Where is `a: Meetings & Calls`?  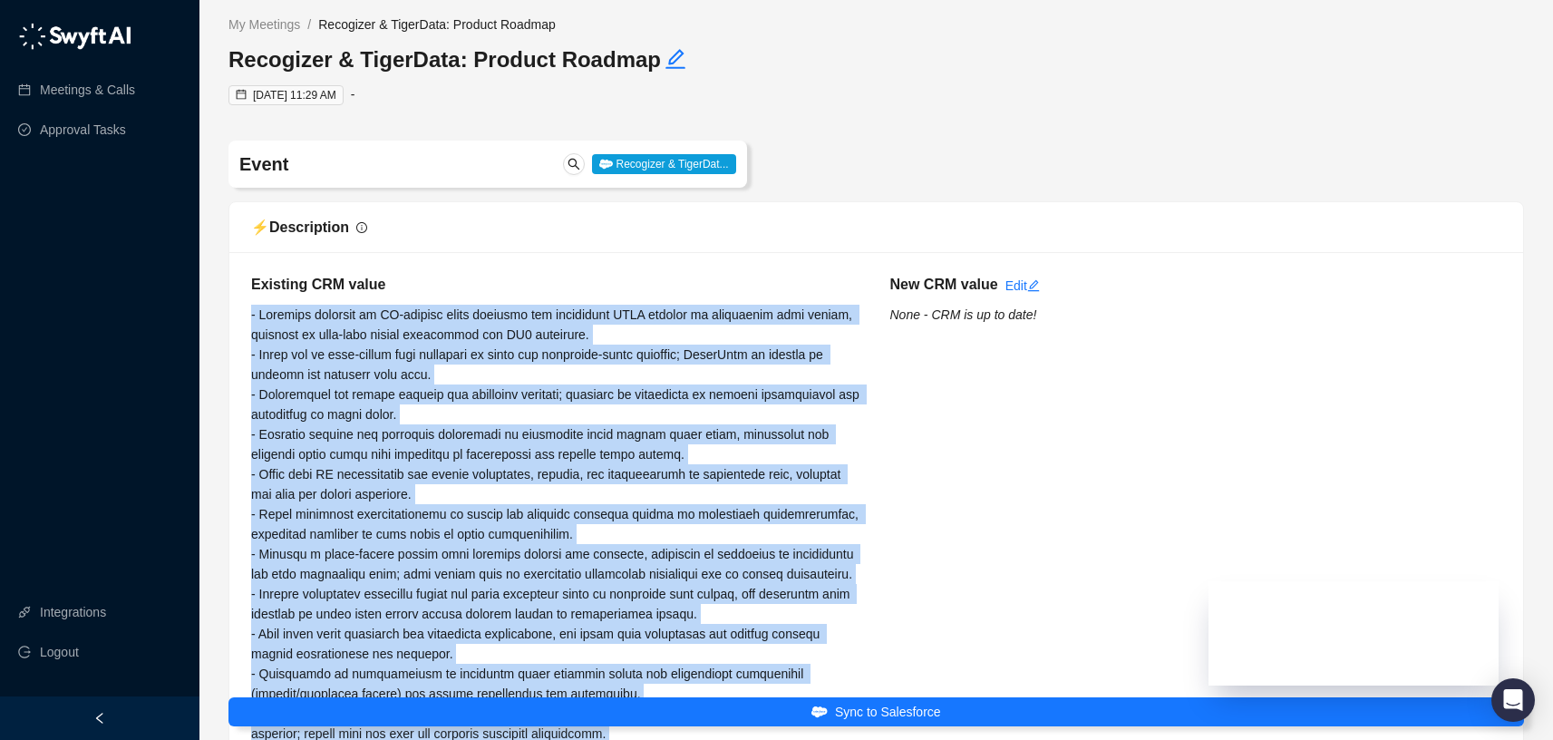
a: Meetings & Calls is located at coordinates (87, 90).